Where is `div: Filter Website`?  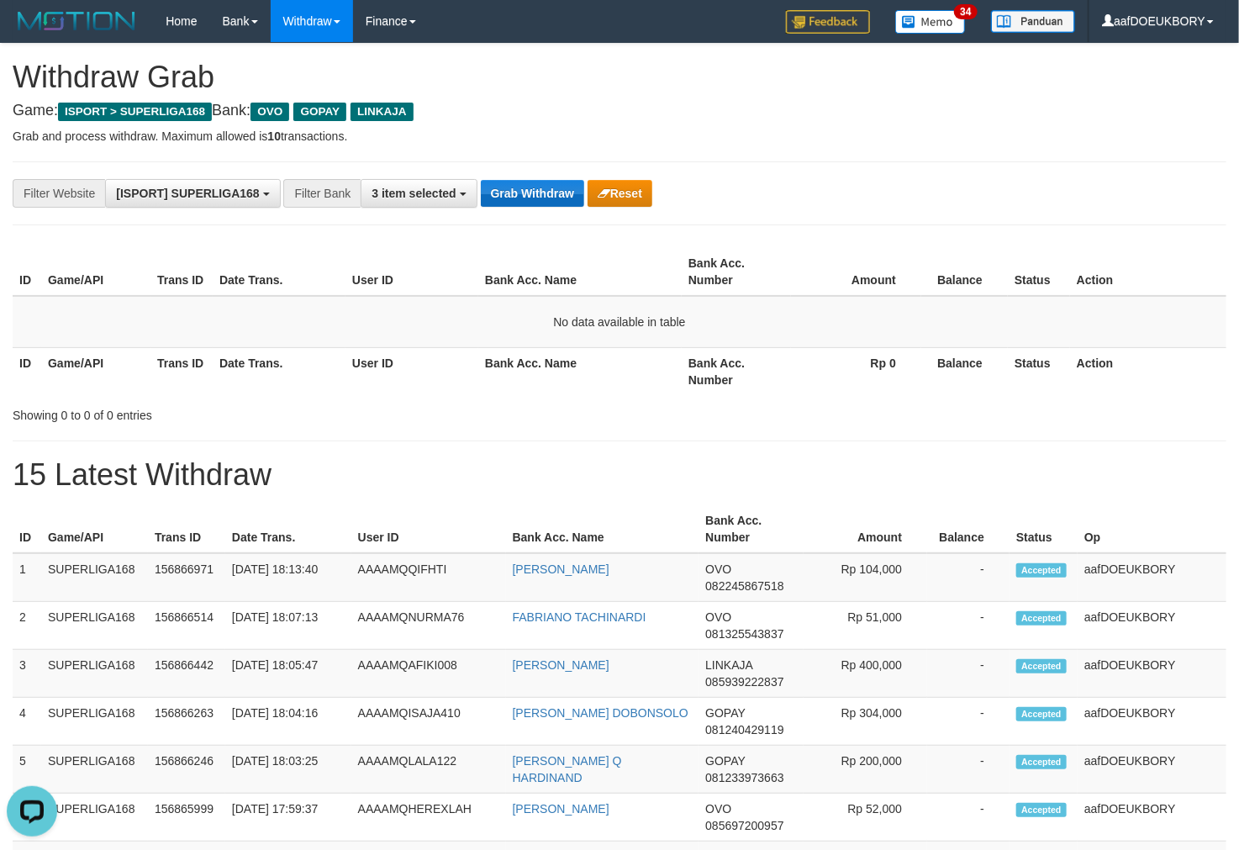 div: Filter Website is located at coordinates (59, 193).